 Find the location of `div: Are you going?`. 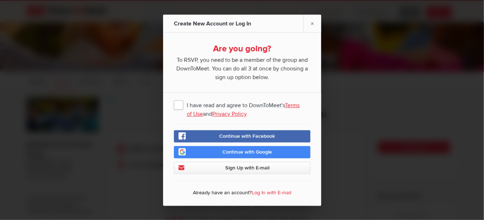

div: Are you going? is located at coordinates (242, 49).